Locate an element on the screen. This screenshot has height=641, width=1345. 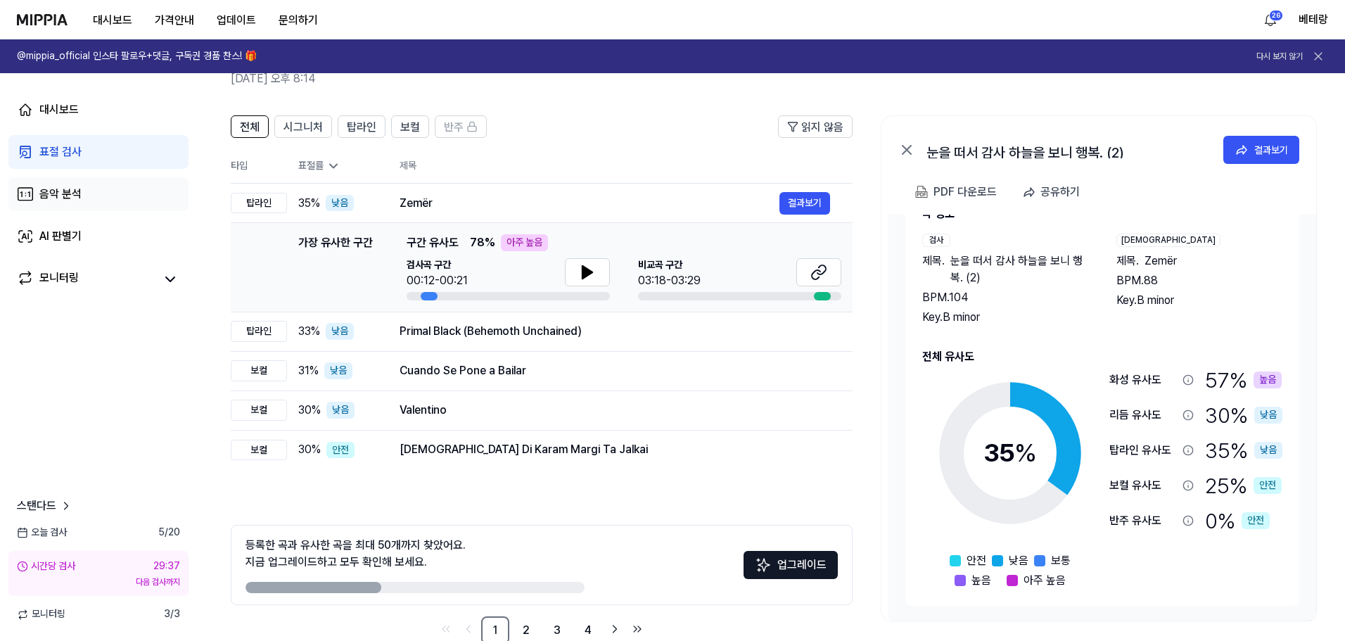
div: 표절률 is located at coordinates (338, 166).